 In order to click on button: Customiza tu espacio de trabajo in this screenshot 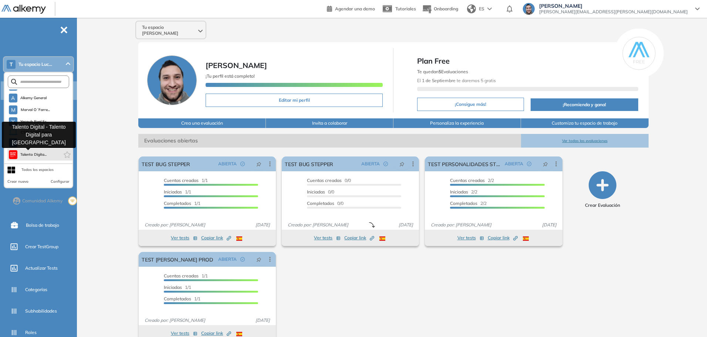, I will do `click(585, 123)`.